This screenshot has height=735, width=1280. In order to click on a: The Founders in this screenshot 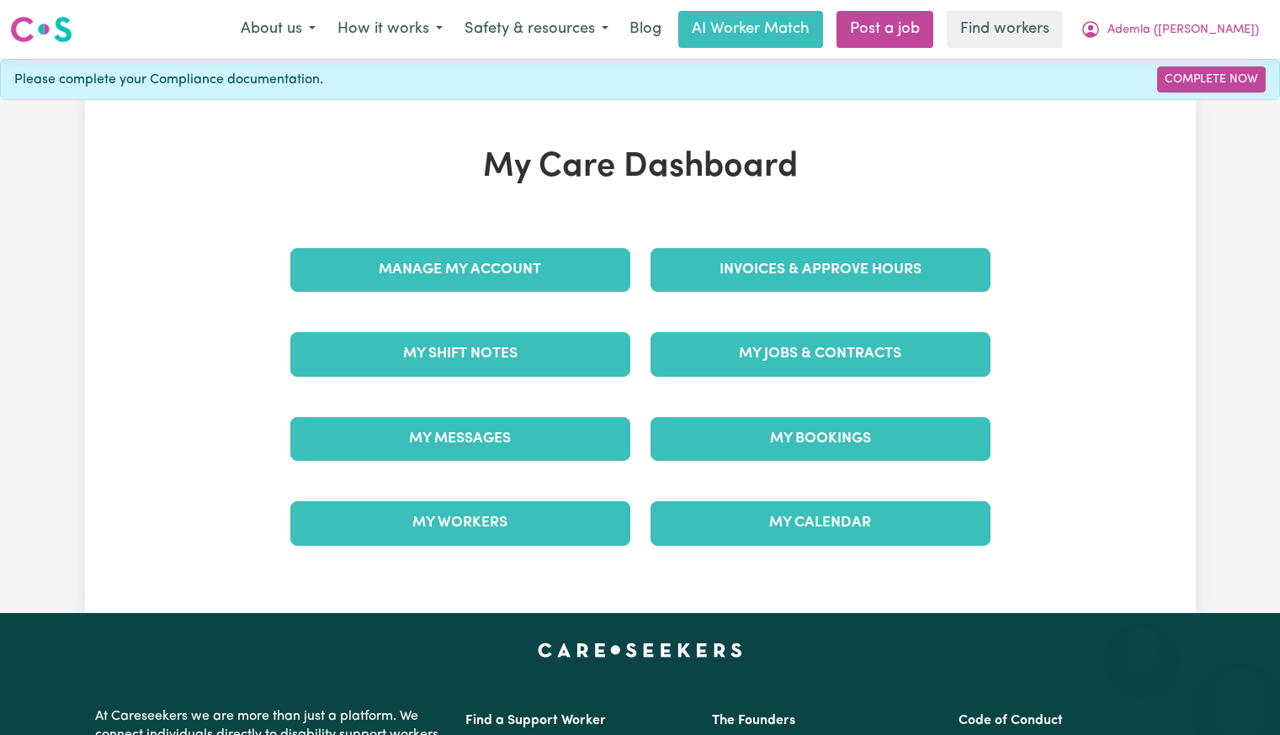, I will do `click(753, 721)`.